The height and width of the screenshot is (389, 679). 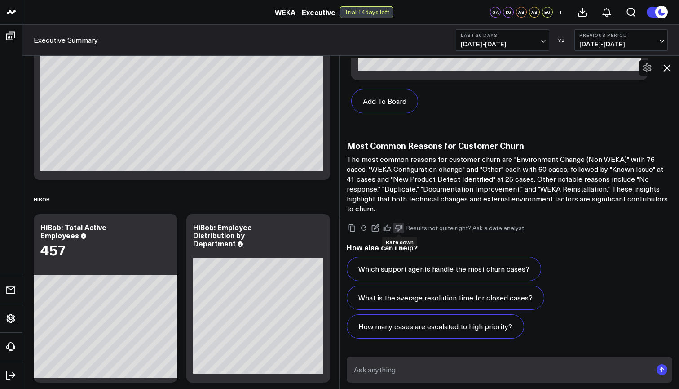 I want to click on div: HiBob: Employee Distribution by Department, so click(x=222, y=235).